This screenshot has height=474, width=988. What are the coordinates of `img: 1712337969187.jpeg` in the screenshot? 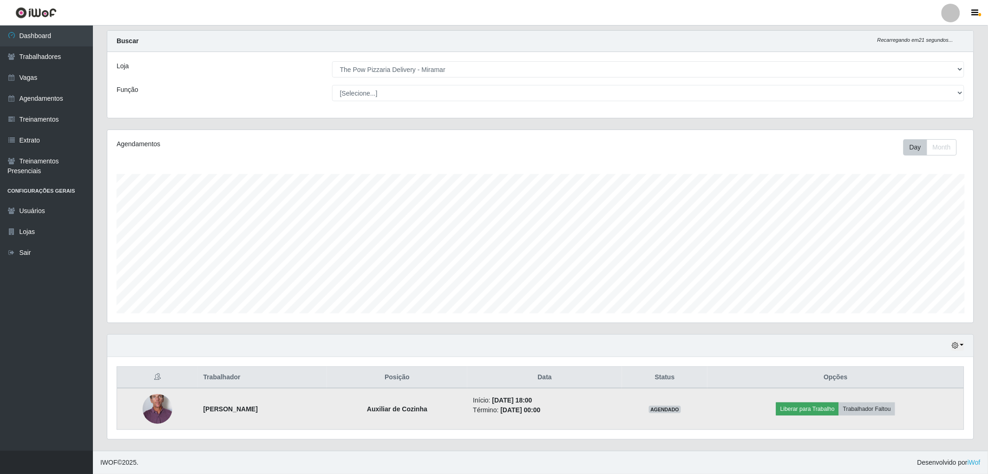 It's located at (157, 409).